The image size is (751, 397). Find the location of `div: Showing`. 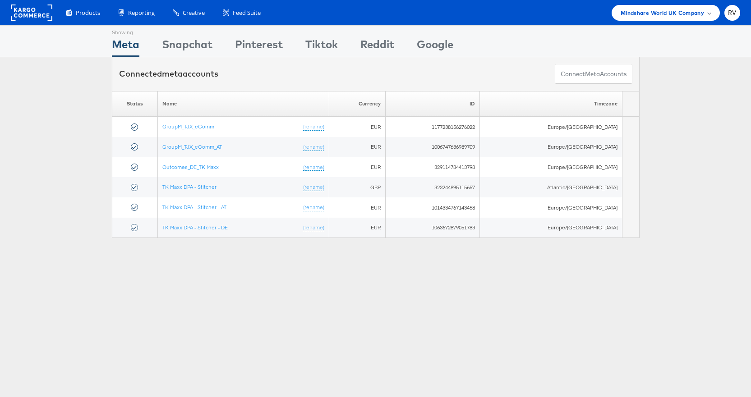

div: Showing is located at coordinates (125, 31).